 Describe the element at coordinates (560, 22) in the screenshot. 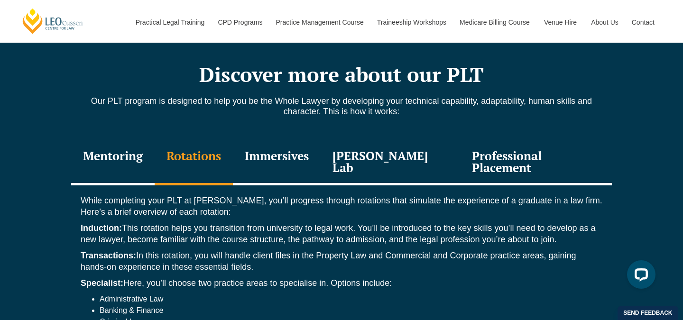

I see `a: Venue Hire` at that location.